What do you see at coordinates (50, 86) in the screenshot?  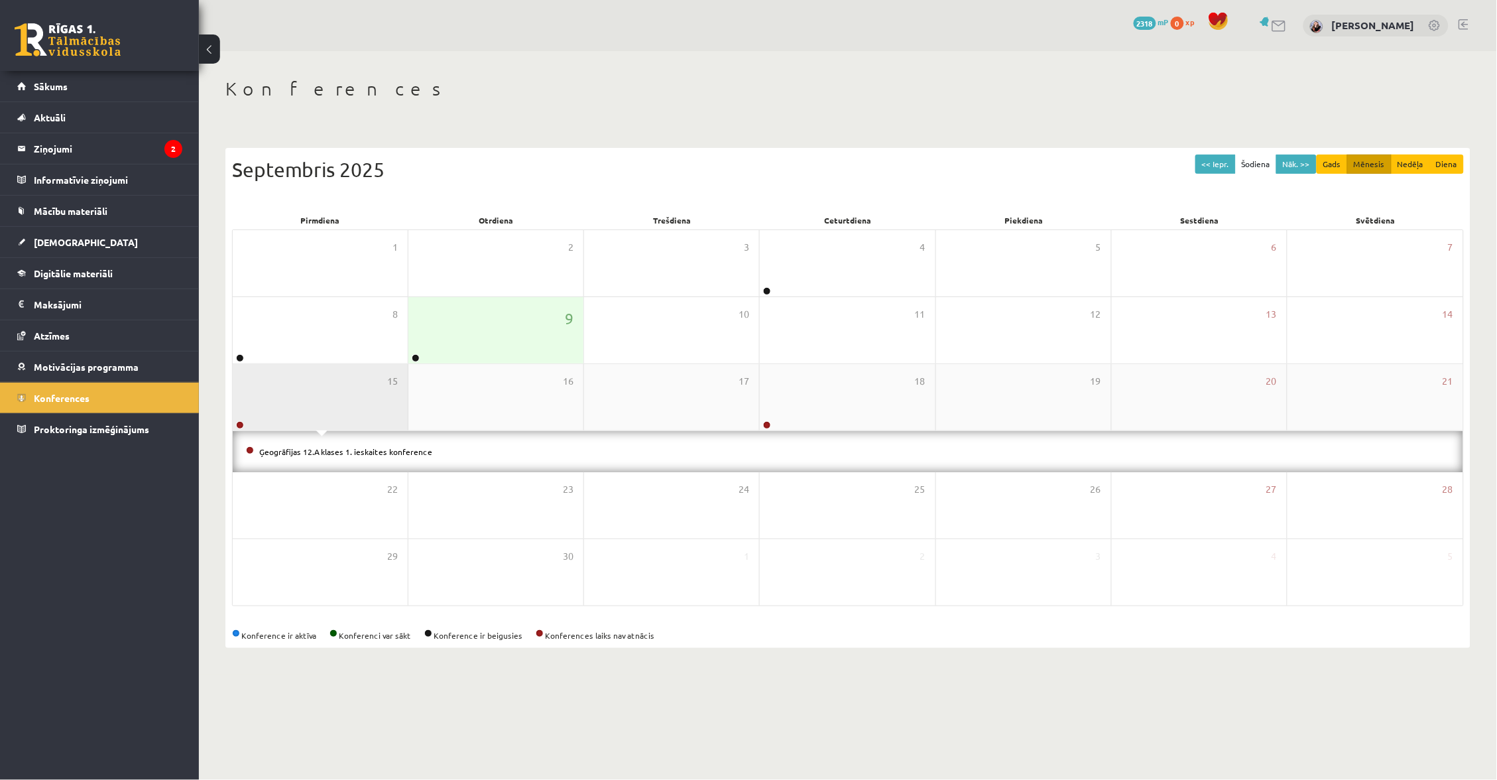 I see `span: Sākums` at bounding box center [50, 86].